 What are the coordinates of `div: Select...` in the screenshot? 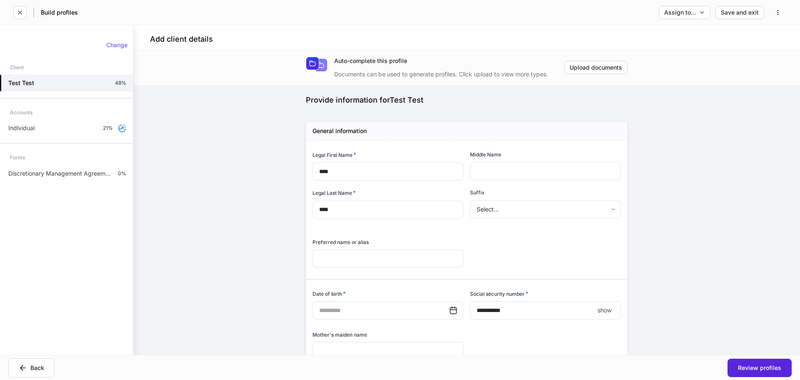 It's located at (545, 209).